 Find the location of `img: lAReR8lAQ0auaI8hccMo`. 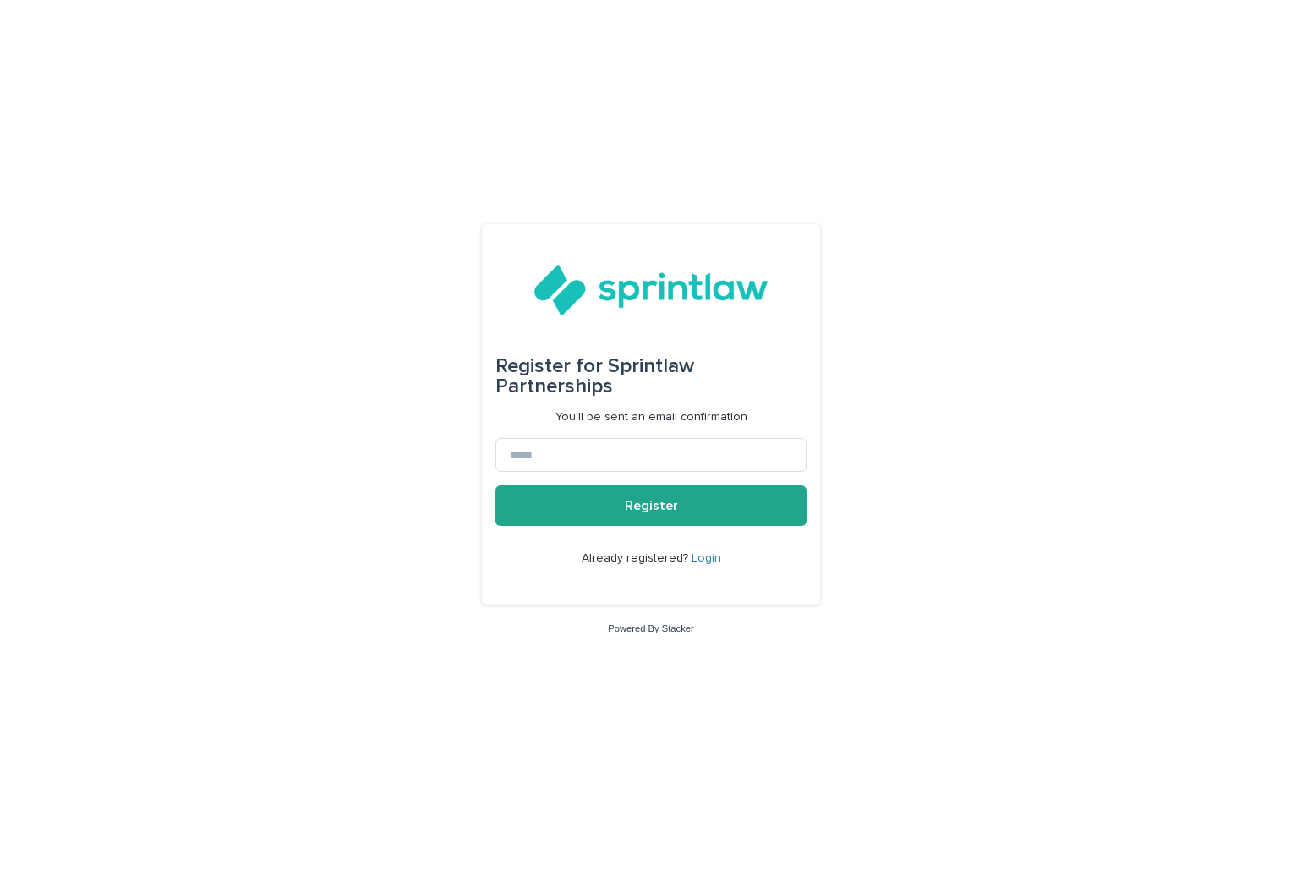

img: lAReR8lAQ0auaI8hccMo is located at coordinates (651, 290).